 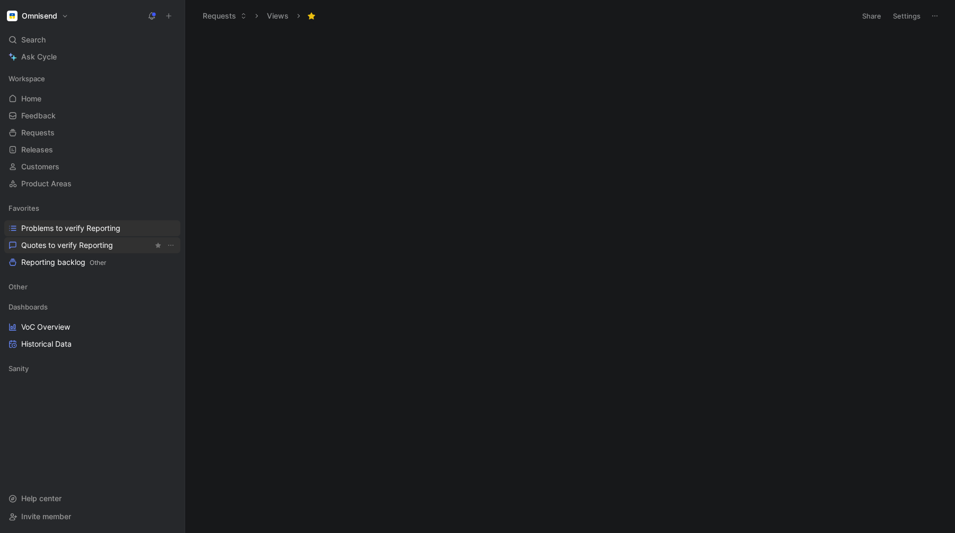 What do you see at coordinates (92, 79) in the screenshot?
I see `div: Workspace` at bounding box center [92, 79].